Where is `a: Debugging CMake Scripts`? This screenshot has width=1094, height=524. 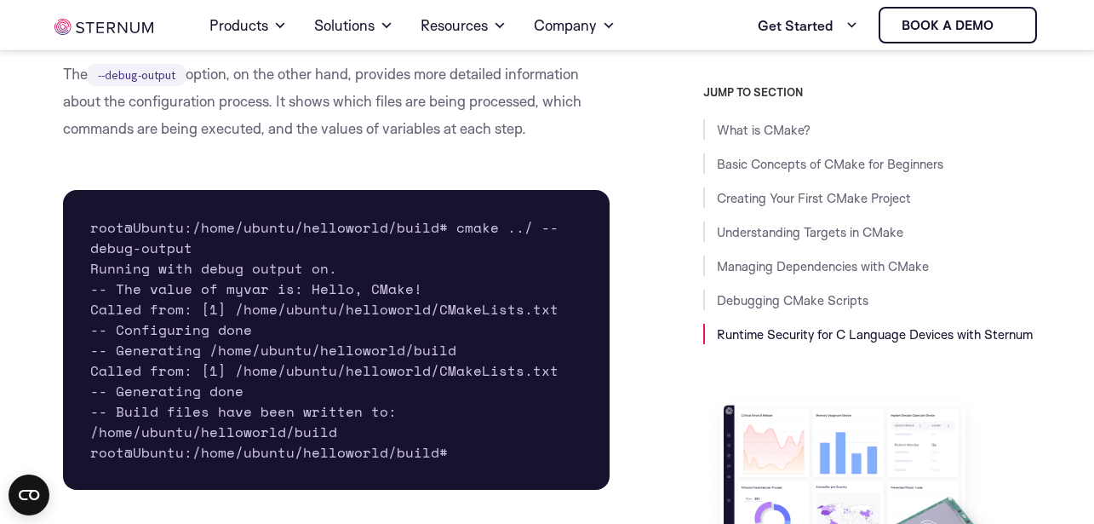 a: Debugging CMake Scripts is located at coordinates (793, 300).